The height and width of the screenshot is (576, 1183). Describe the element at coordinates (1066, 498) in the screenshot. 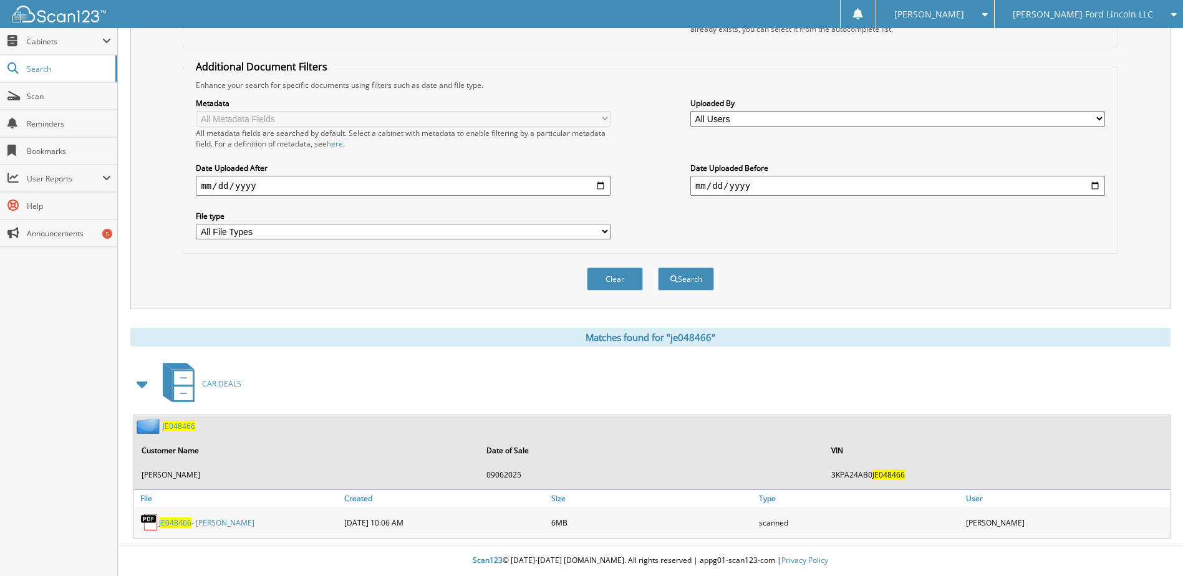

I see `a: User` at that location.